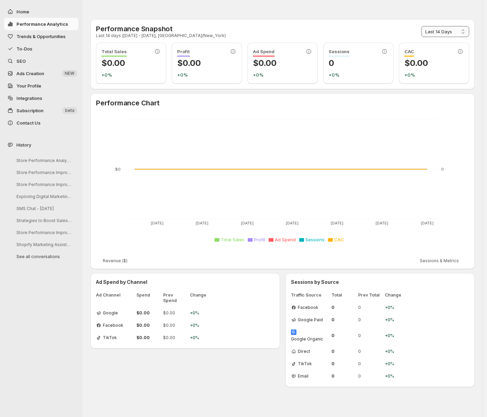 Image resolution: width=487 pixels, height=417 pixels. I want to click on span: beta, so click(70, 110).